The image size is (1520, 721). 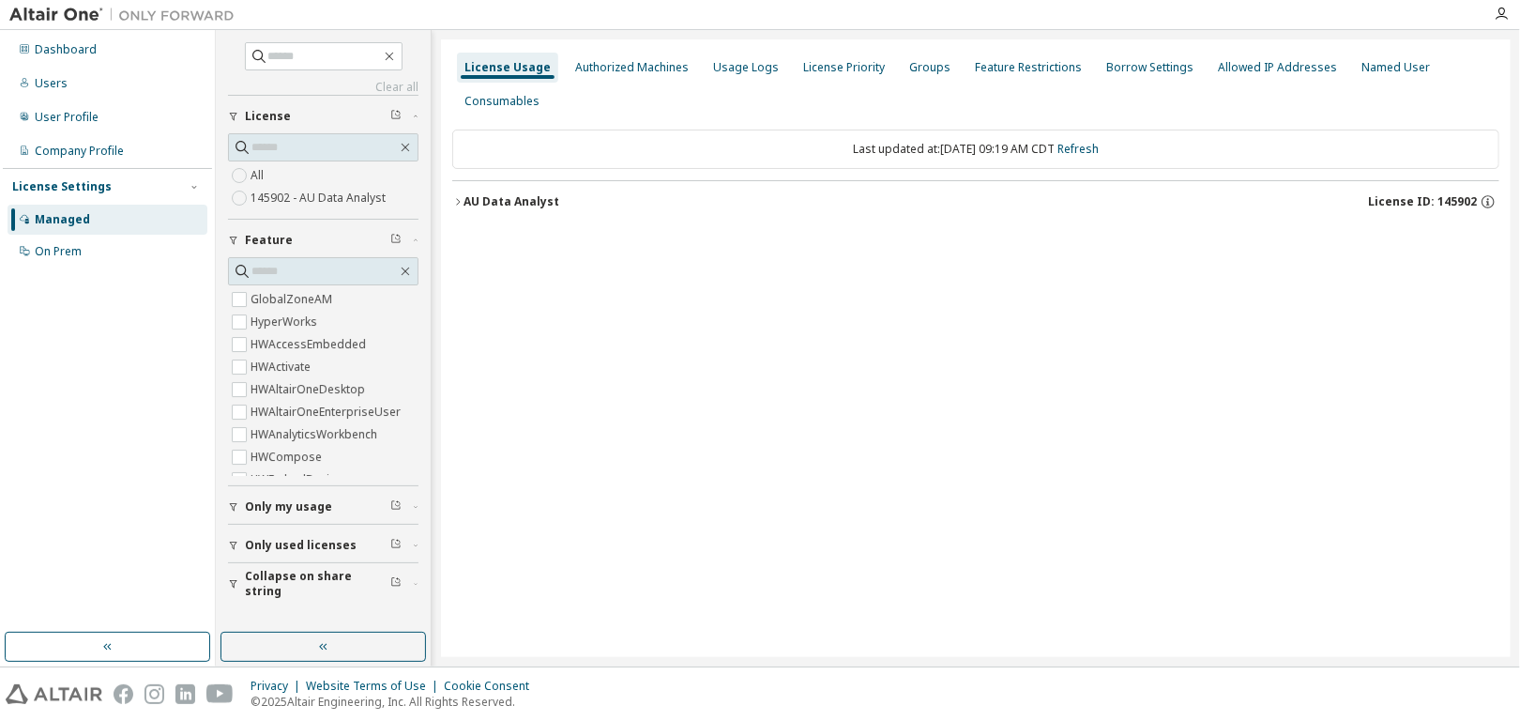 I want to click on div: Feature Restrictions, so click(x=1028, y=68).